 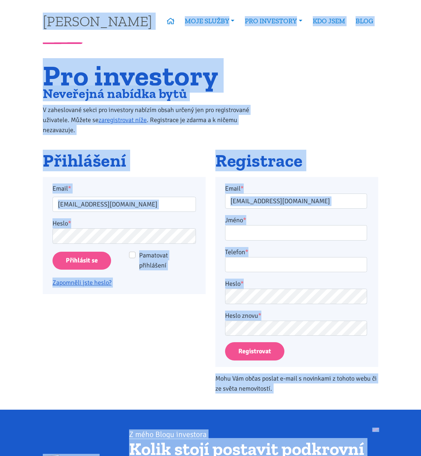 What do you see at coordinates (328, 21) in the screenshot?
I see `a: KDO JSEM` at bounding box center [328, 21].